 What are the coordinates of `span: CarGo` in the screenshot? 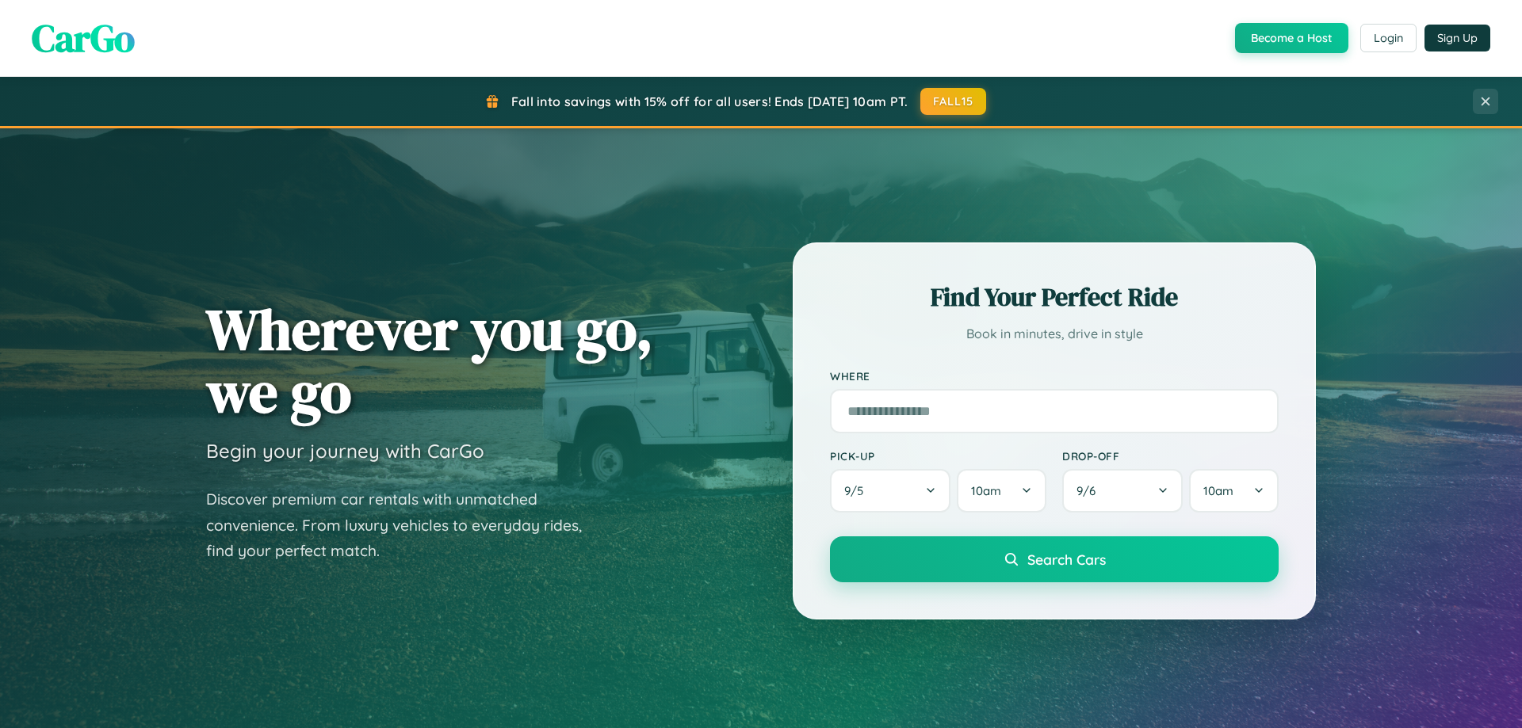 It's located at (83, 38).